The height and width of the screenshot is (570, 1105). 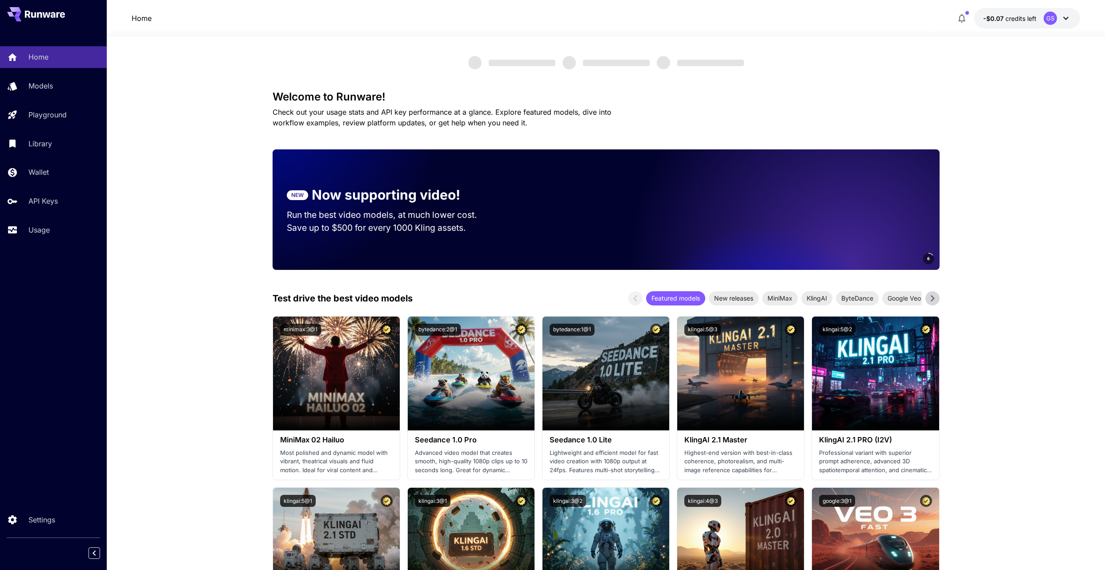 What do you see at coordinates (875, 462) in the screenshot?
I see `p: Professional variant with superior prompt adherence, advanced 3D spatiotemporal attention, and ci...` at bounding box center [875, 462].